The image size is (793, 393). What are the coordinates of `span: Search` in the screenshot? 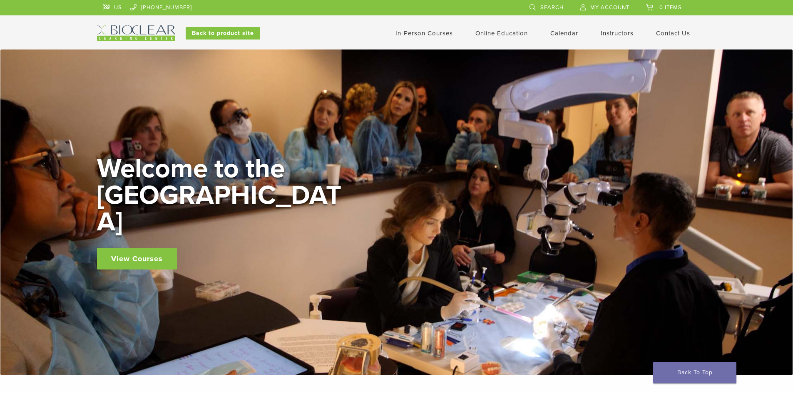 It's located at (552, 7).